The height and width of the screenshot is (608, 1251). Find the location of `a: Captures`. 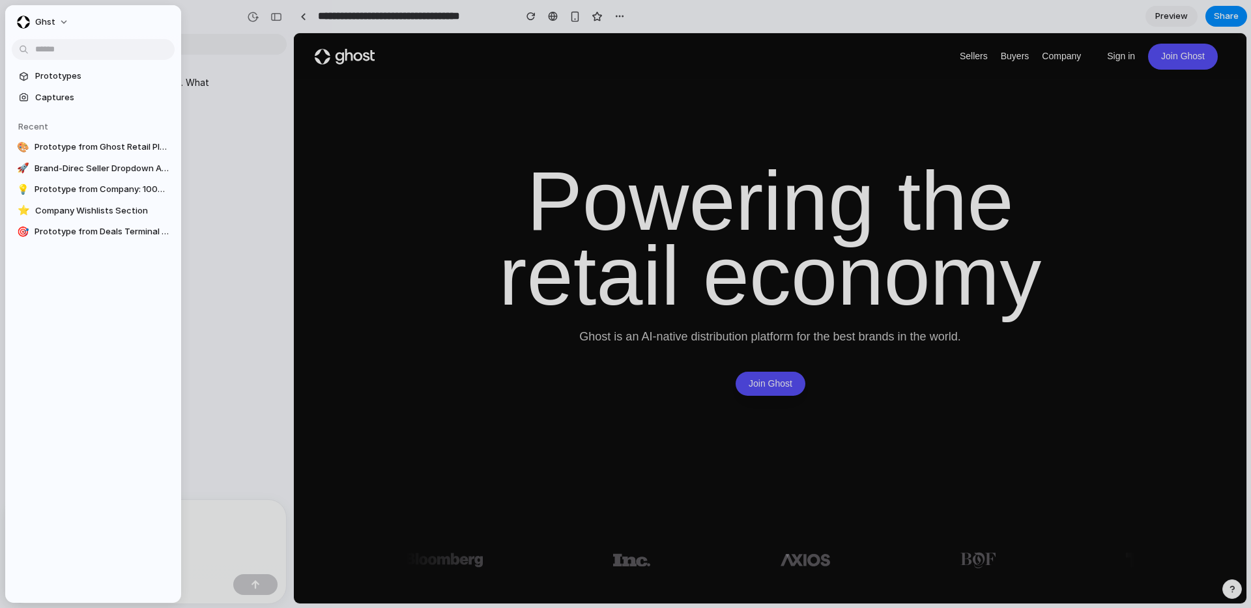

a: Captures is located at coordinates (93, 98).